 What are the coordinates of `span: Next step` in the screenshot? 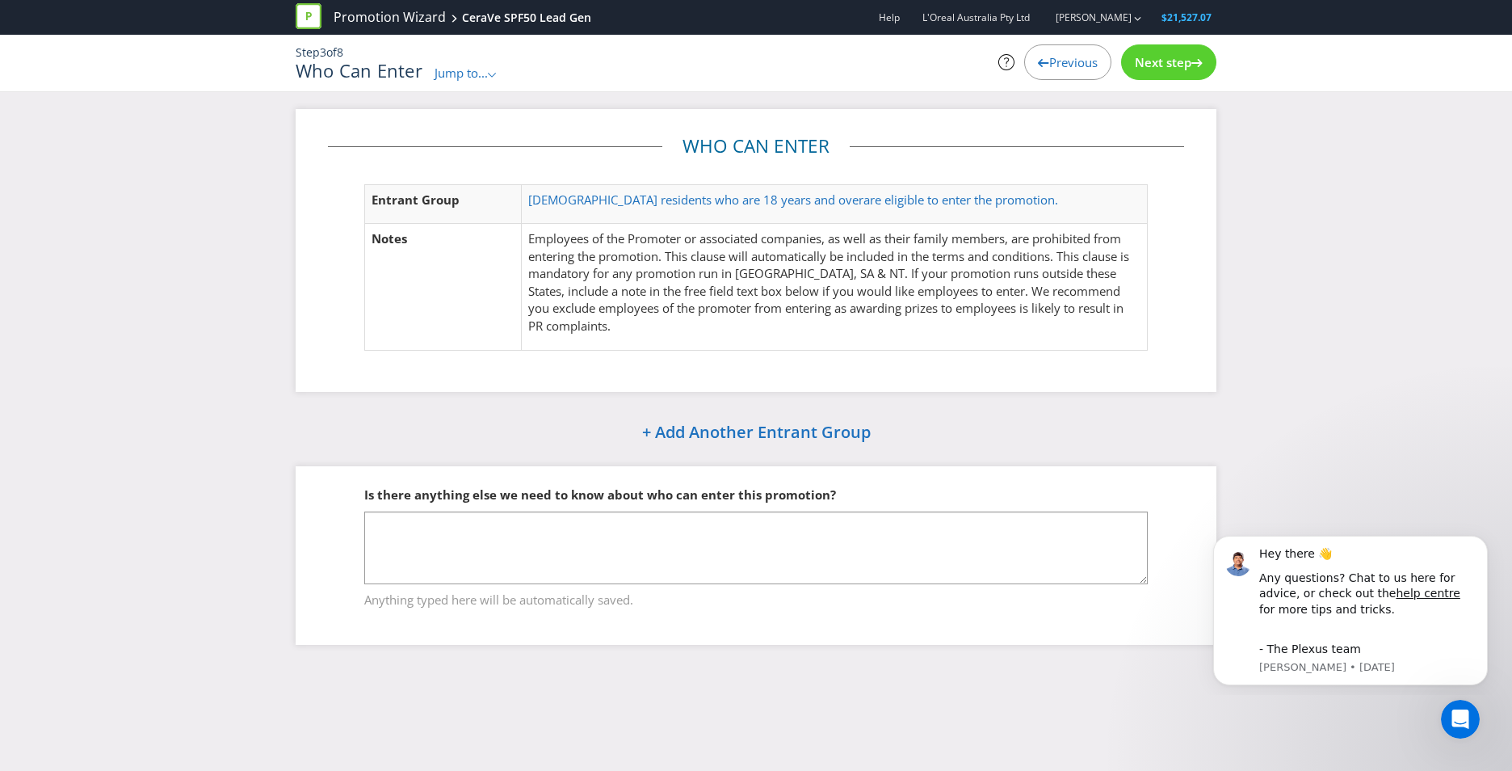 It's located at (1163, 62).